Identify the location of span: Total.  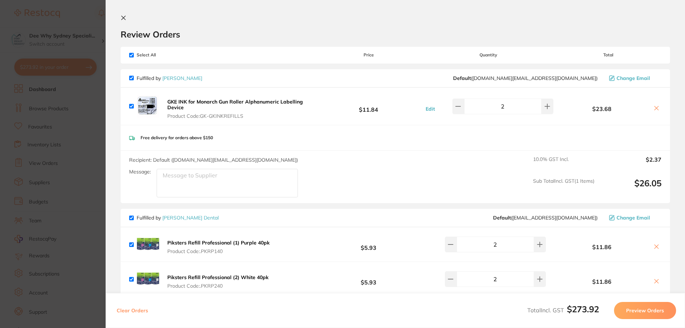
(608, 55).